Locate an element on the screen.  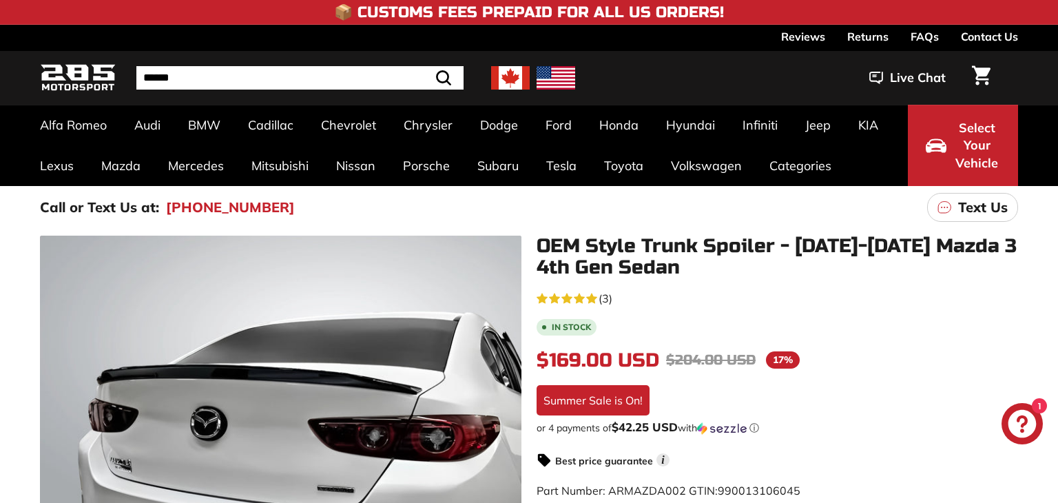
a: Mitsubishi is located at coordinates (280, 165).